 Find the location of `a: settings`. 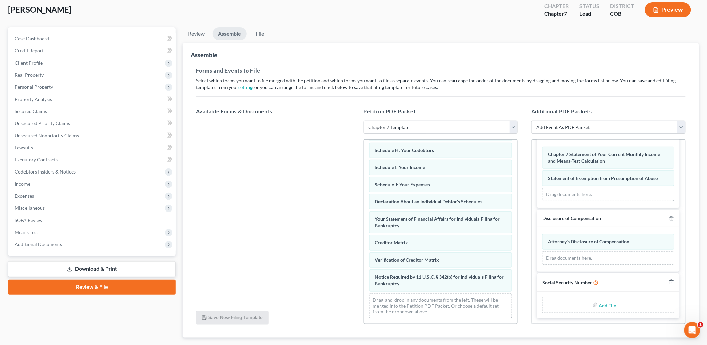

a: settings is located at coordinates (247, 87).